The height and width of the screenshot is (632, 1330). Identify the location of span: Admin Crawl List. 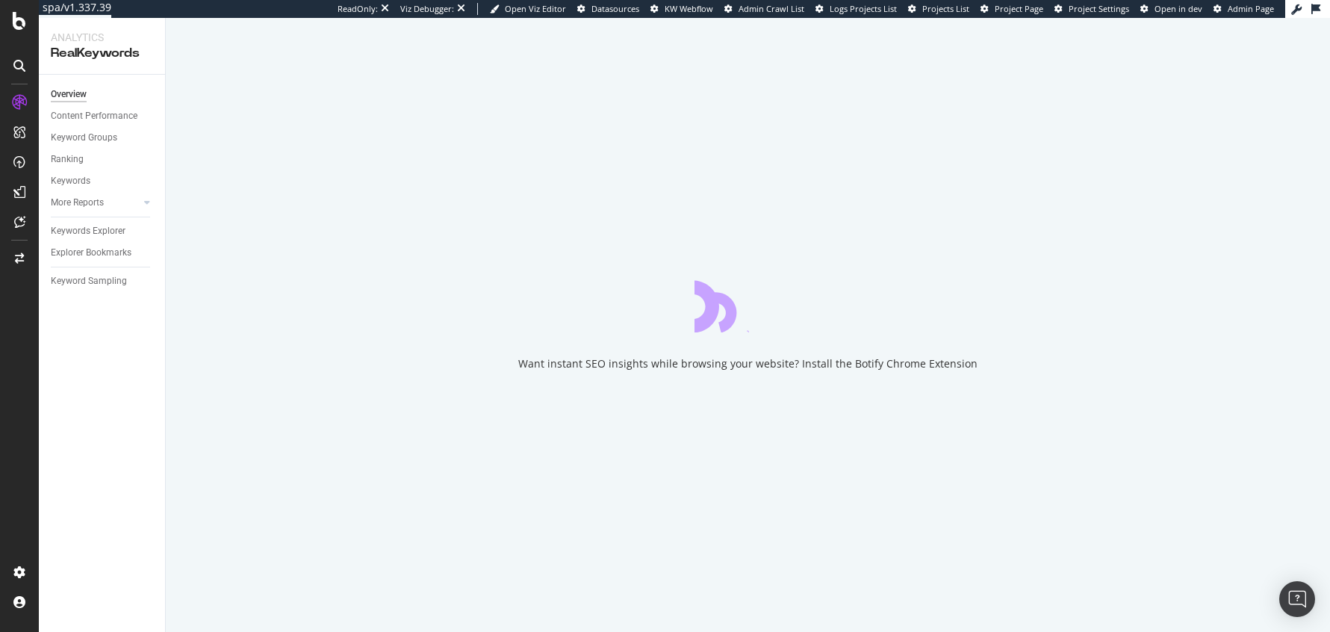
(772, 8).